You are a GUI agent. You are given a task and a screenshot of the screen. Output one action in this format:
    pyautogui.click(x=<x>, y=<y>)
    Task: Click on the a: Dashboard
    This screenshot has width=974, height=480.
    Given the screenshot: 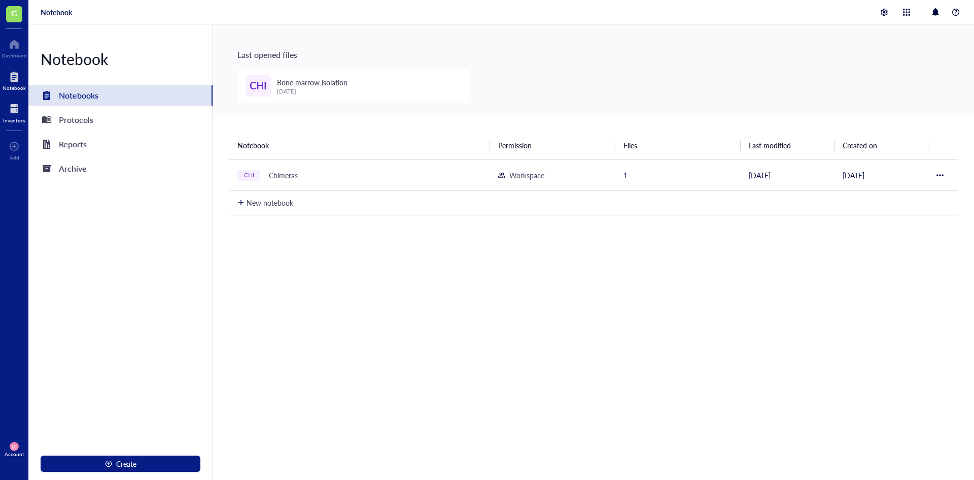 What is the action you would take?
    pyautogui.click(x=14, y=47)
    